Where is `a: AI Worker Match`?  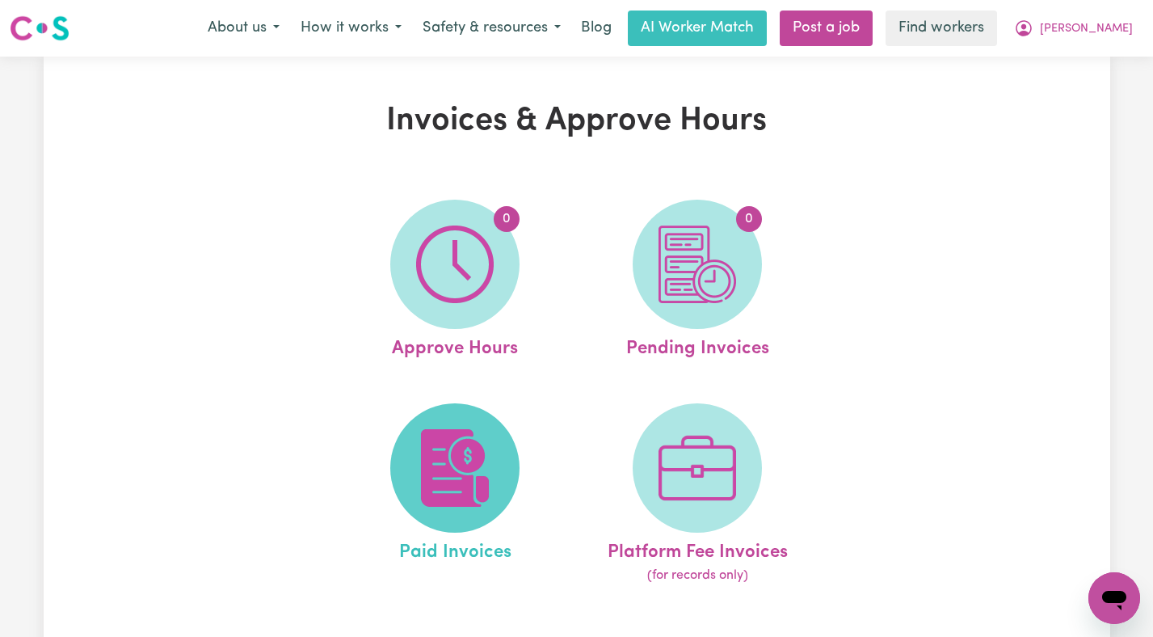 a: AI Worker Match is located at coordinates (697, 28).